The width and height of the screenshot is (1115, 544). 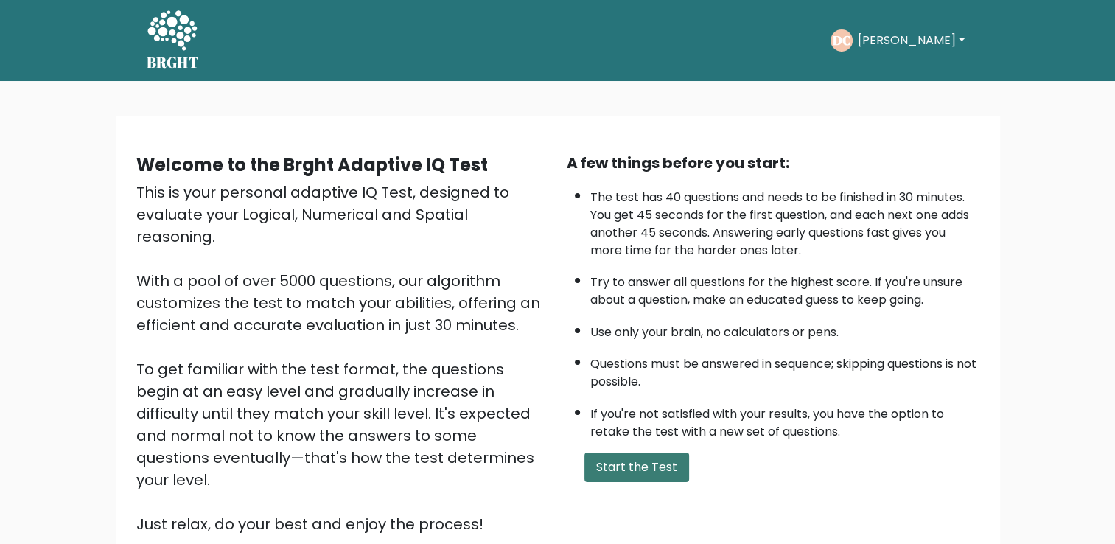 What do you see at coordinates (173, 41) in the screenshot?
I see `a: BRGHT` at bounding box center [173, 41].